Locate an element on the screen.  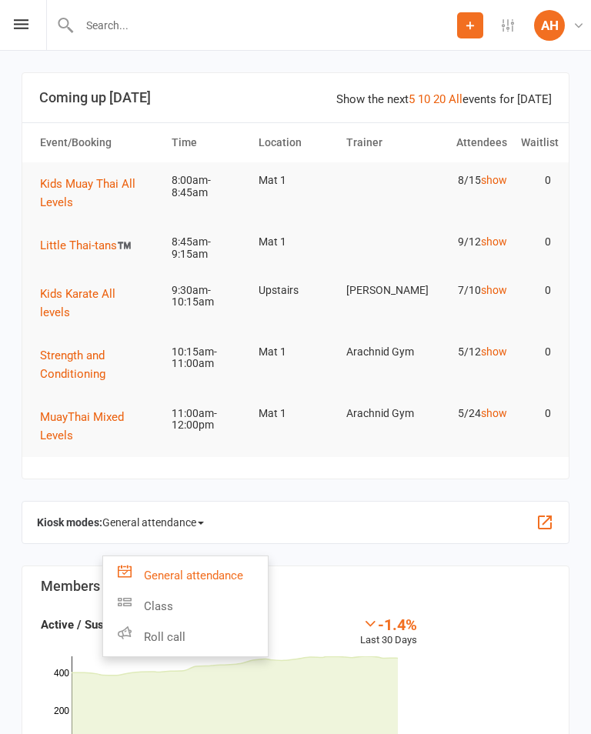
th: Event/Booking is located at coordinates (98, 142).